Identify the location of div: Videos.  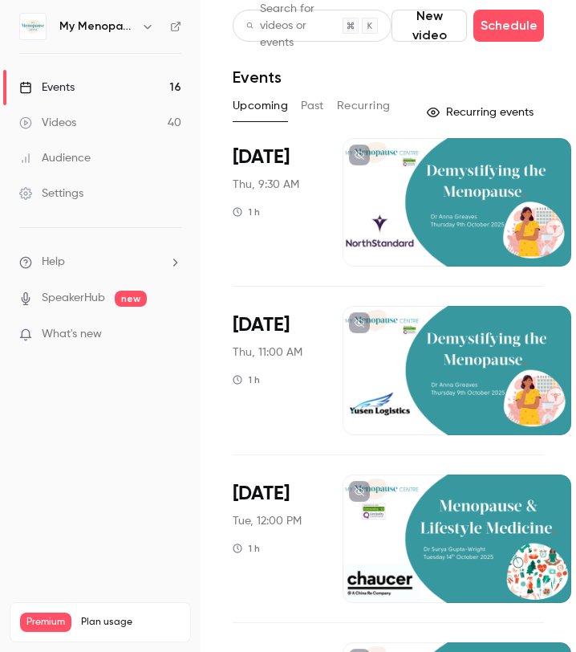
(47, 123).